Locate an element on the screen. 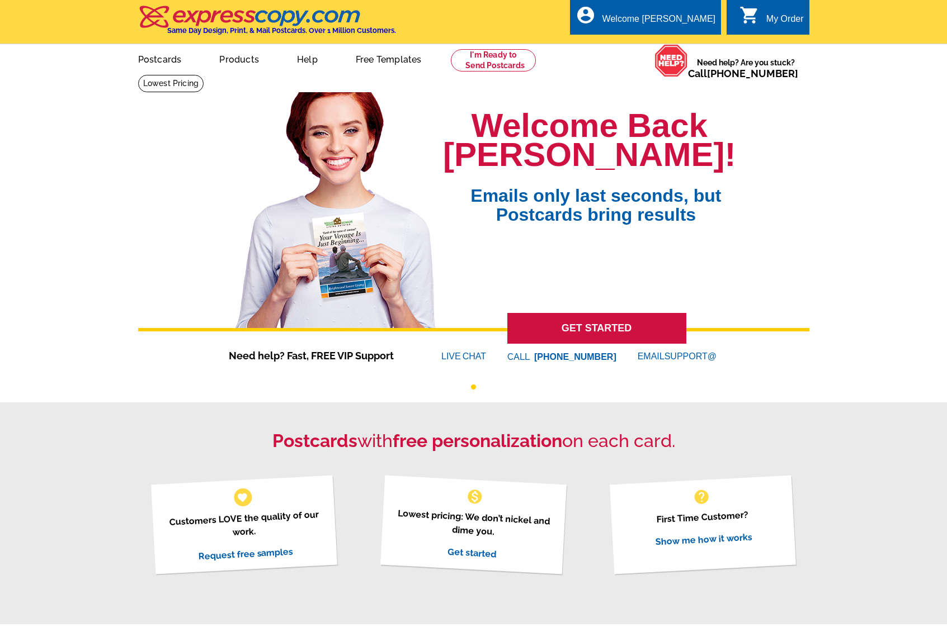 The height and width of the screenshot is (632, 947). a: Products is located at coordinates (239, 58).